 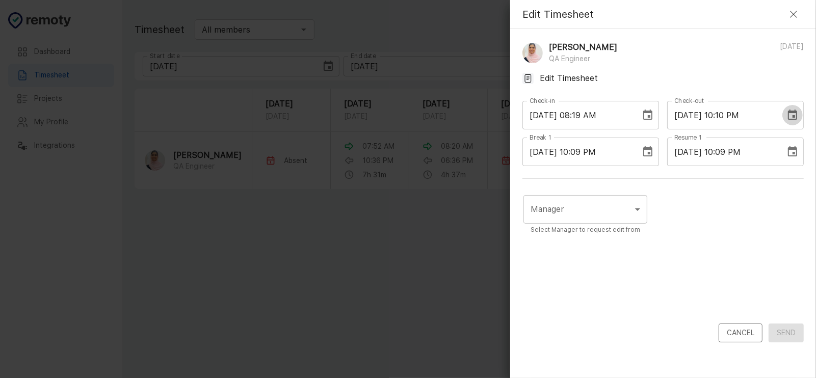 I want to click on p: Select Manager to request edit from, so click(x=585, y=230).